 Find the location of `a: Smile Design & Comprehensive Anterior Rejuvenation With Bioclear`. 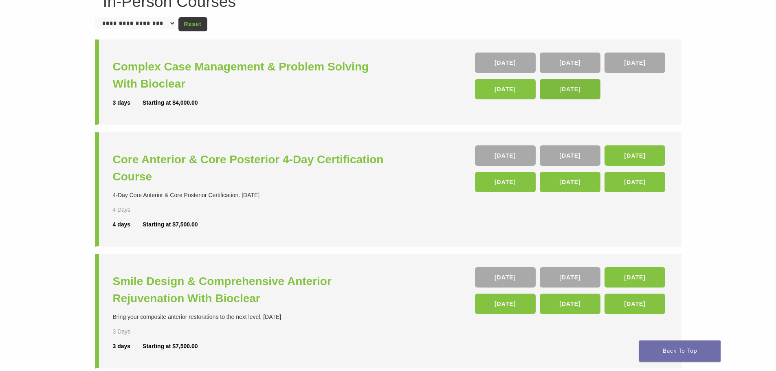

a: Smile Design & Comprehensive Anterior Rejuvenation With Bioclear is located at coordinates (251, 290).